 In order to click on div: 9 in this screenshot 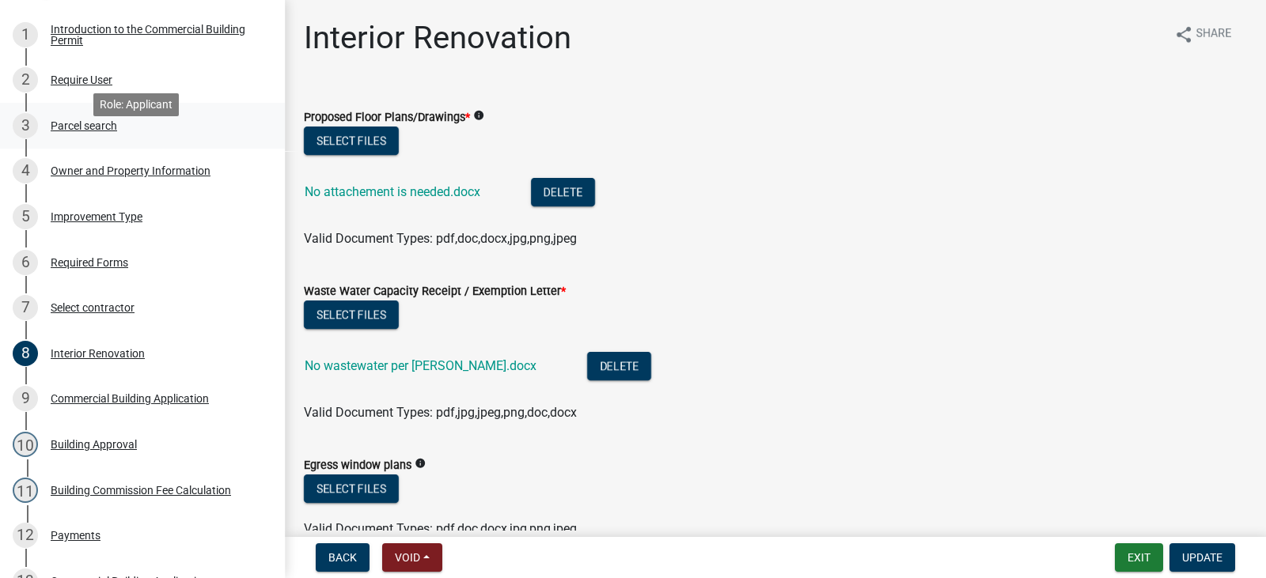, I will do `click(25, 399)`.